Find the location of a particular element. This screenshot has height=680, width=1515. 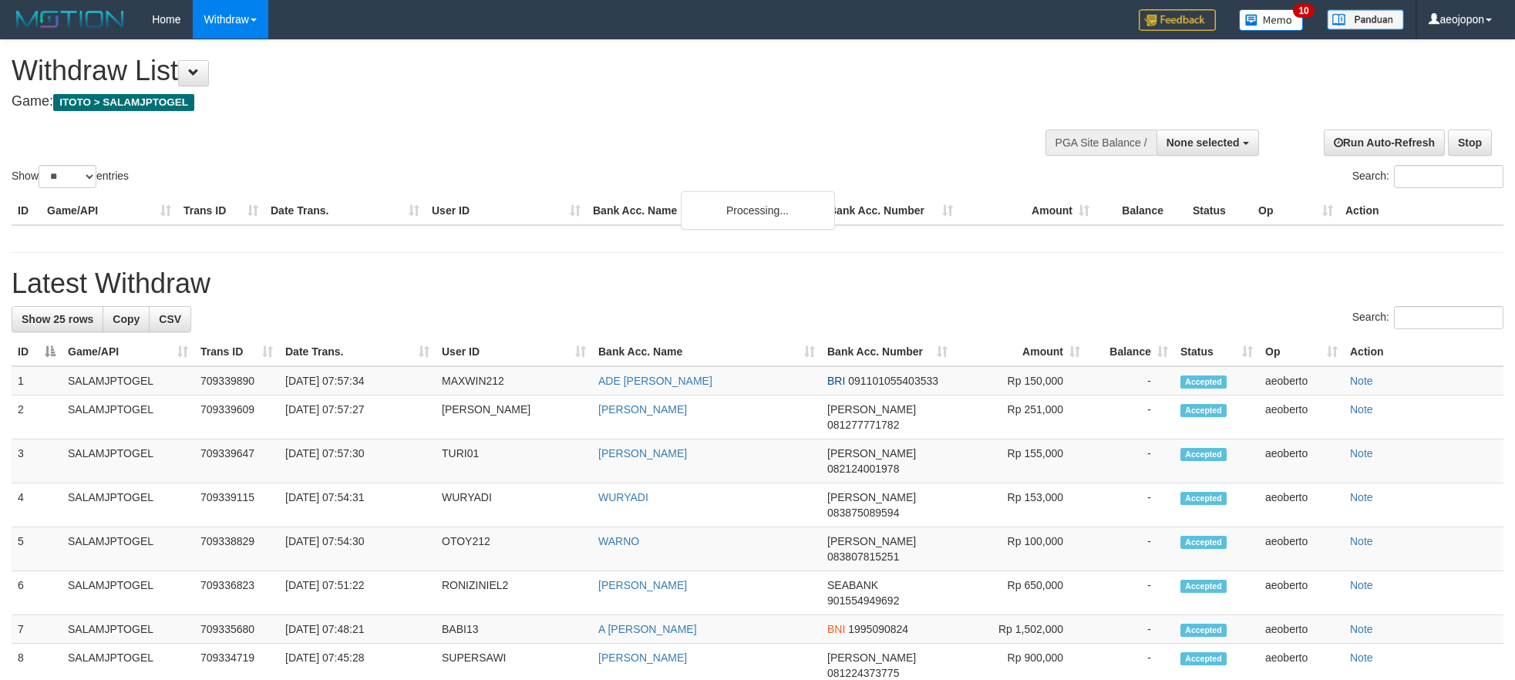

div: PGA Site Balance / is located at coordinates (1101, 143).